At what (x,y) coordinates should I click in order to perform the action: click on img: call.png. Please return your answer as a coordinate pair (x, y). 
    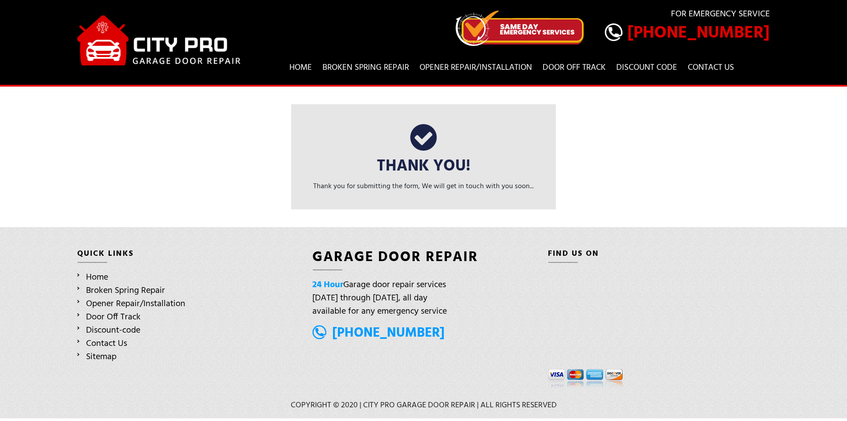
    Looking at the image, I should click on (614, 32).